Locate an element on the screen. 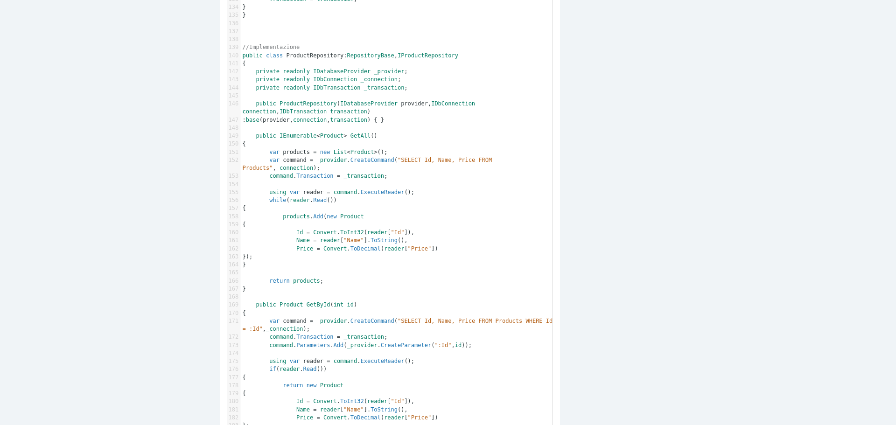 The width and height of the screenshot is (896, 425). span: transaction is located at coordinates (348, 120).